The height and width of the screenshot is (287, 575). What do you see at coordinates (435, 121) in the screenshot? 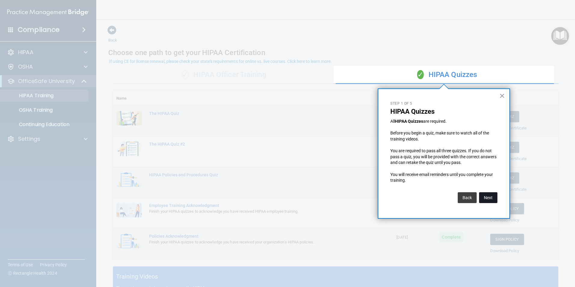
I see `span: are required.` at bounding box center [435, 121].